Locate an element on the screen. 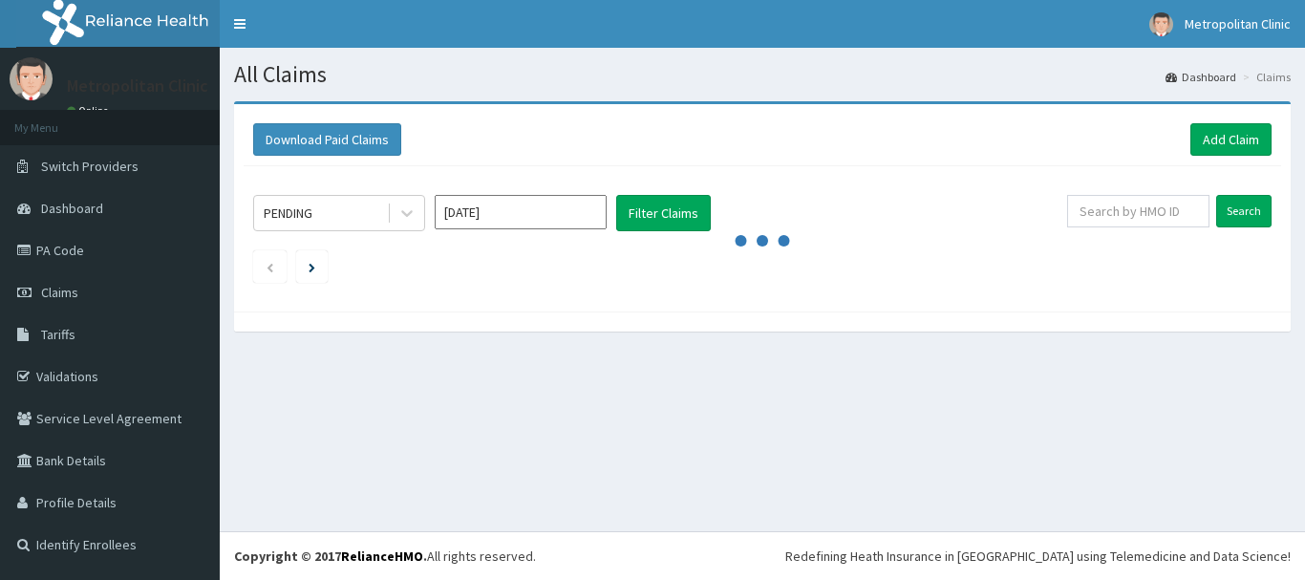 The height and width of the screenshot is (580, 1305). a: Add Claim is located at coordinates (1231, 140).